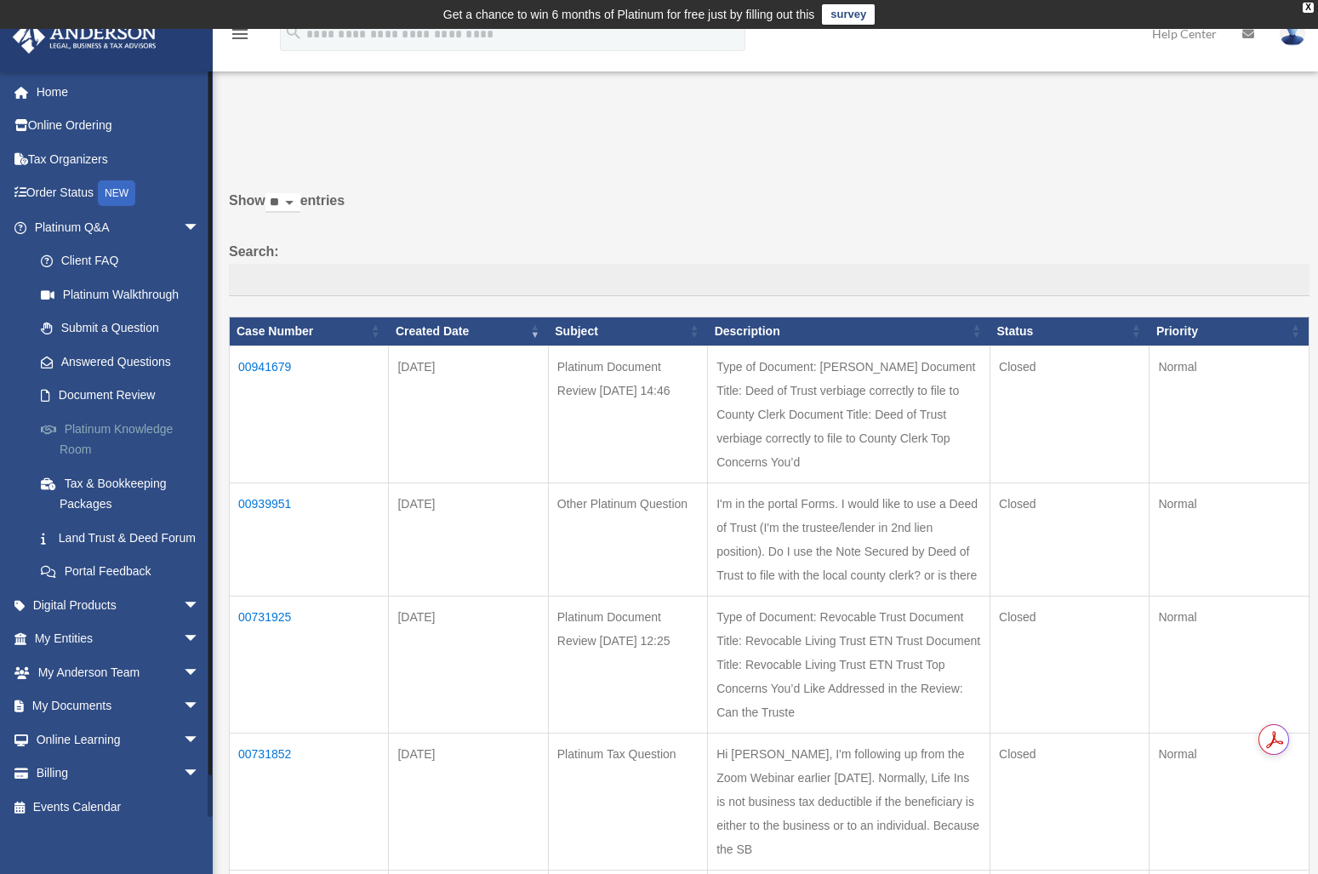 Image resolution: width=1318 pixels, height=874 pixels. I want to click on th: Description: activate to sort column ascending, so click(849, 331).